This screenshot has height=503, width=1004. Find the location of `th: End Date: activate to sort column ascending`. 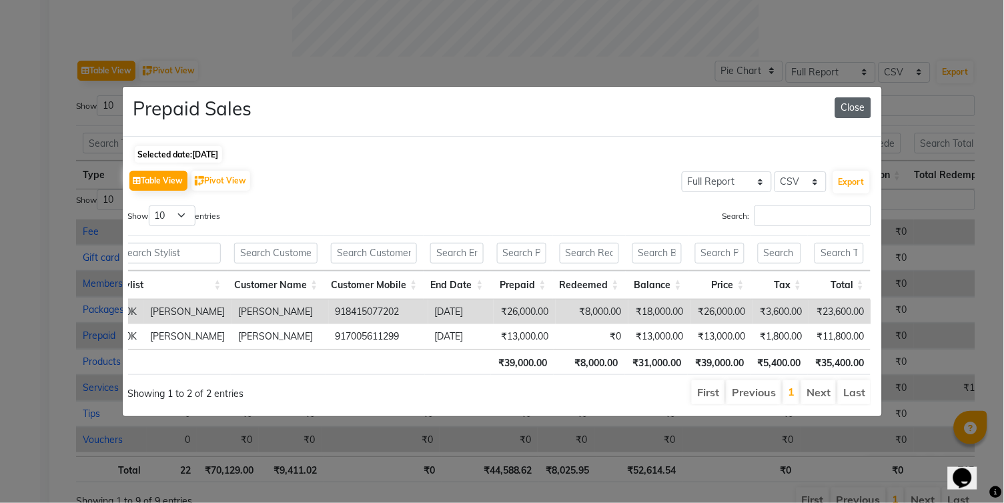

th: End Date: activate to sort column ascending is located at coordinates (456, 285).